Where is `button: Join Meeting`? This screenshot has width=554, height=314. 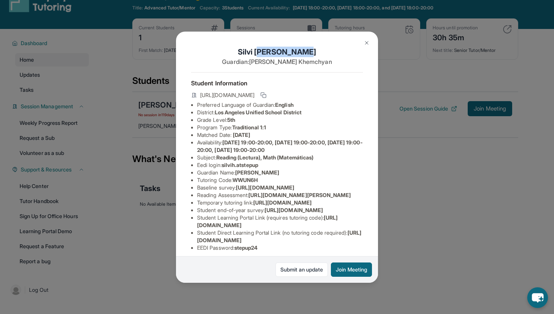 button: Join Meeting is located at coordinates (351, 270).